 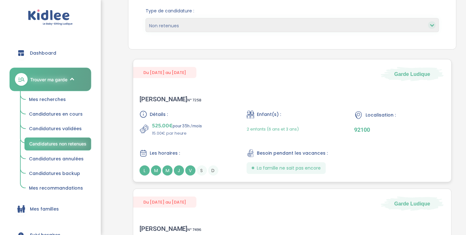 What do you see at coordinates (292, 153) in the screenshot?
I see `span: Besoin pendant les vacances :` at bounding box center [292, 153].